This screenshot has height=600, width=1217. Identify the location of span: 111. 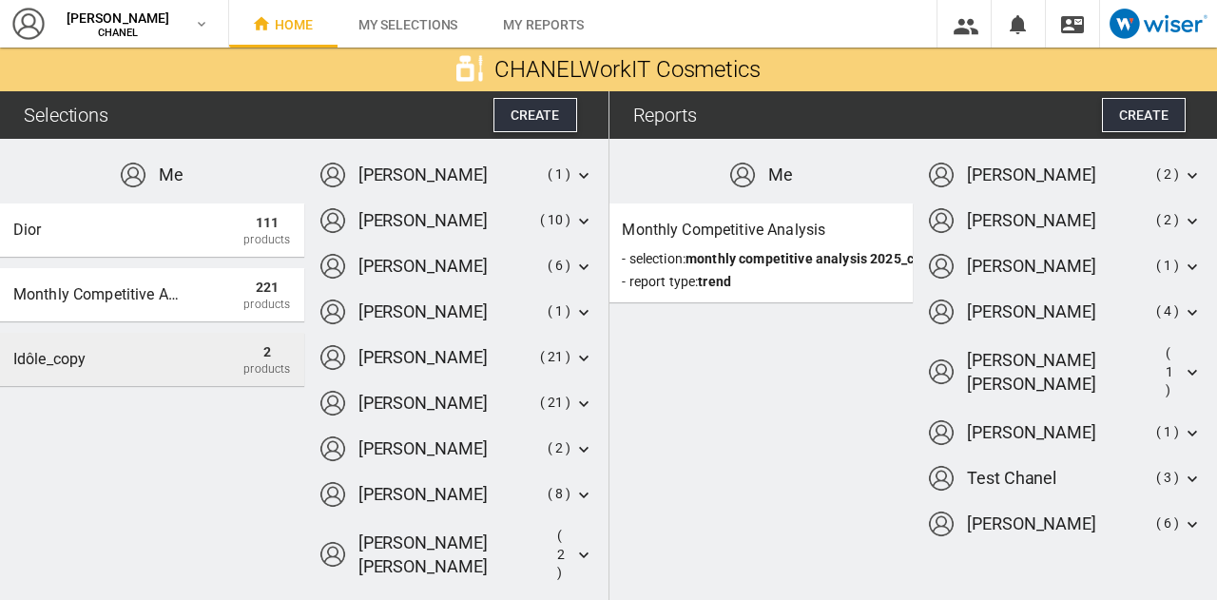
(267, 223).